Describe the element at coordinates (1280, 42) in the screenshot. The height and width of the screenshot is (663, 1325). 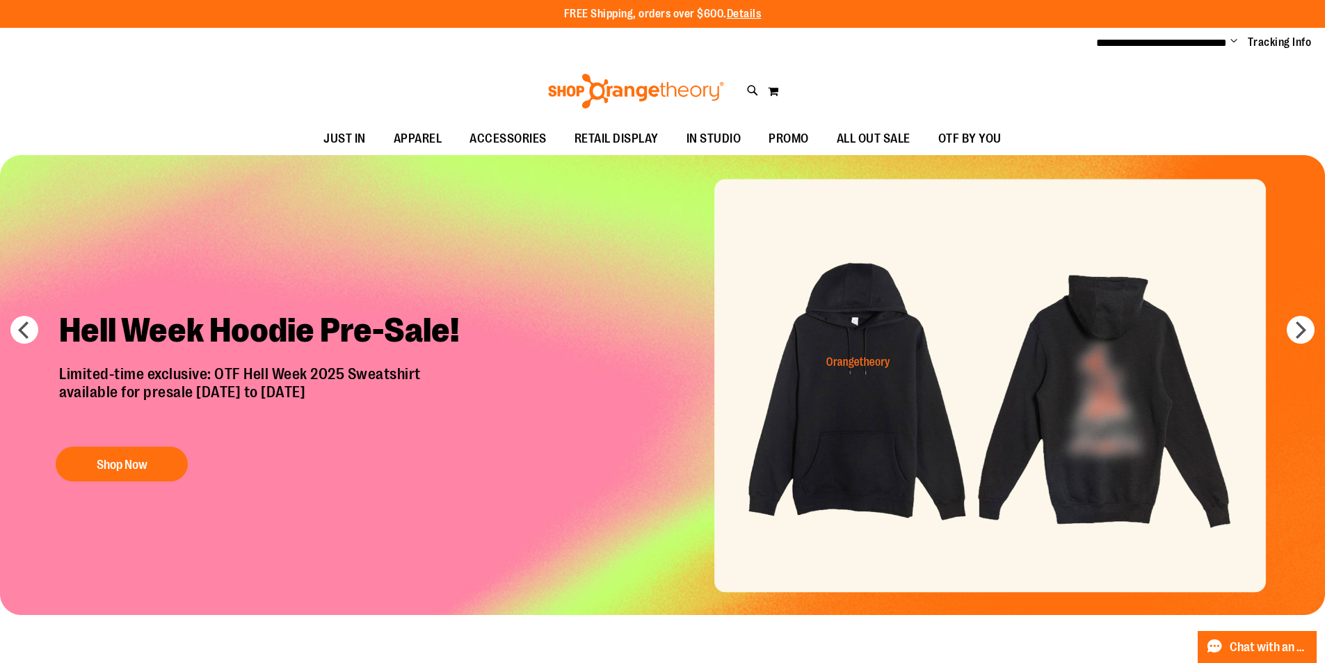
I see `a: Tracking Info` at that location.